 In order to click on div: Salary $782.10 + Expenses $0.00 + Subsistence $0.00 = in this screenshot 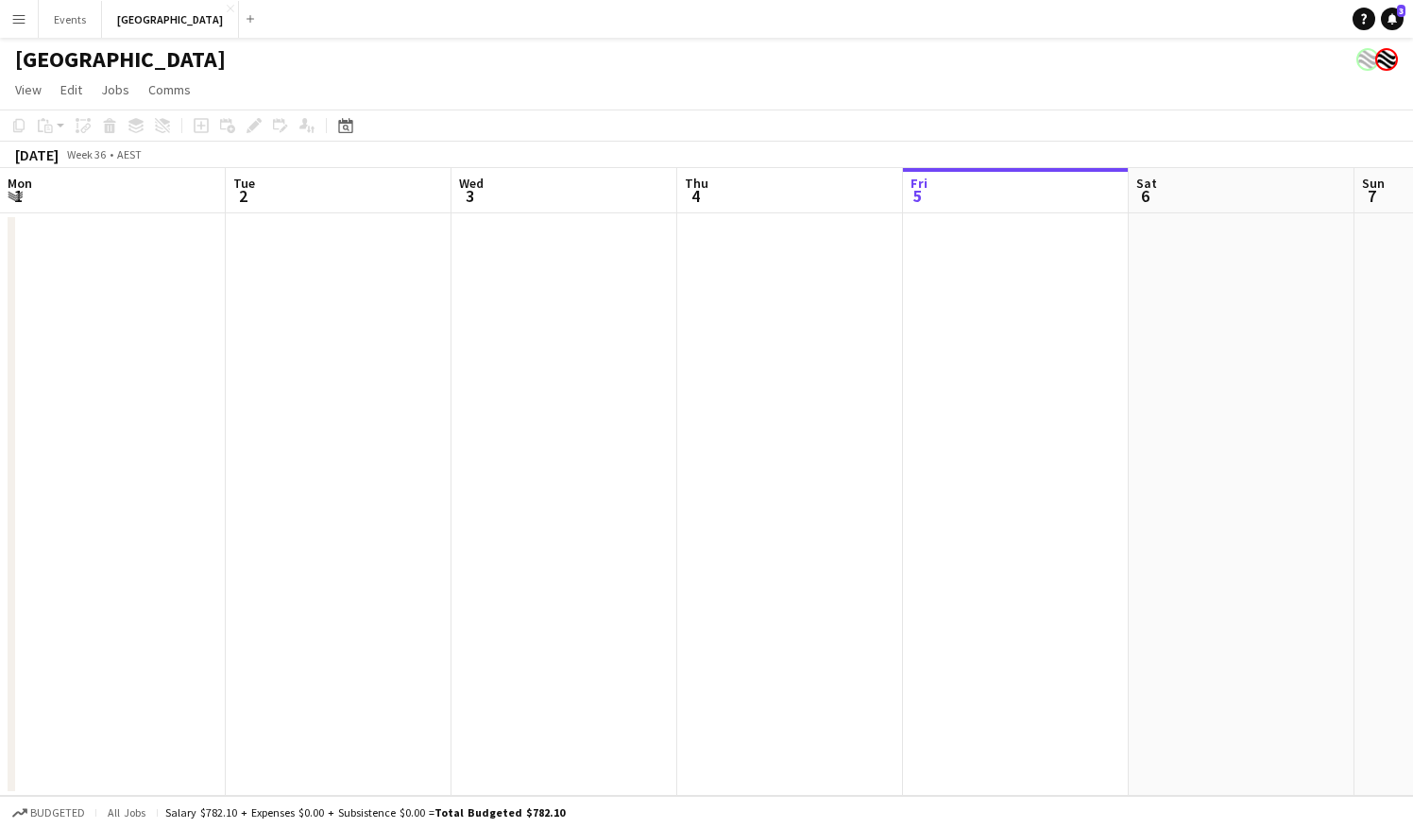, I will do `click(365, 812)`.